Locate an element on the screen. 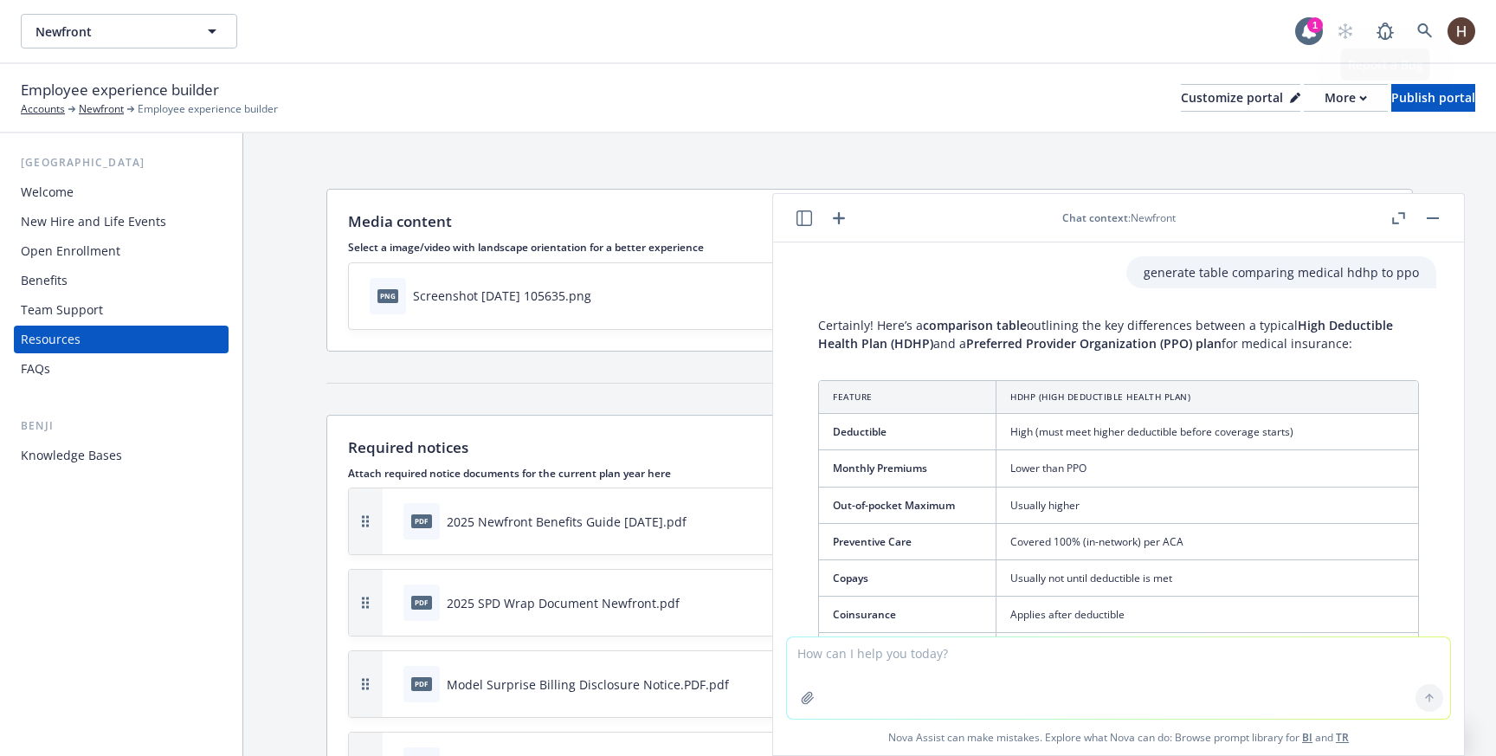  span: Copays is located at coordinates (850, 577).